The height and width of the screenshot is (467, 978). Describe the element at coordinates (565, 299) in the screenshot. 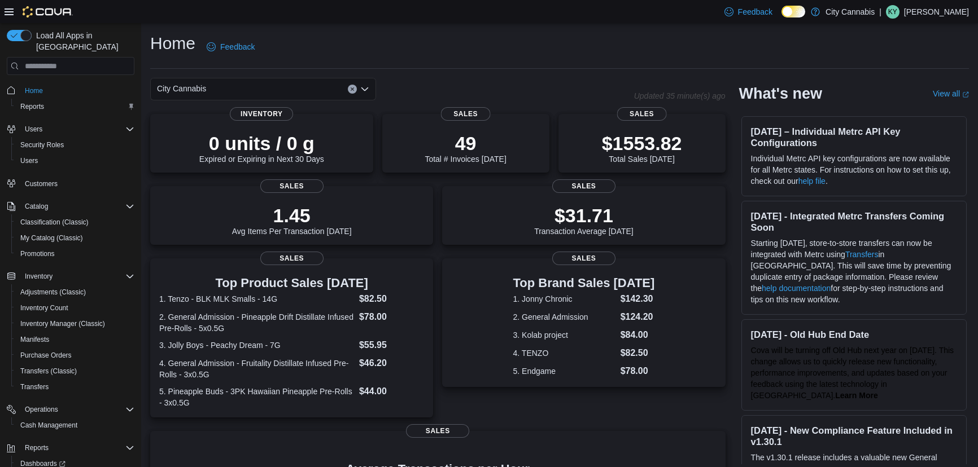

I see `dt: 1. Jonny Chronic` at that location.